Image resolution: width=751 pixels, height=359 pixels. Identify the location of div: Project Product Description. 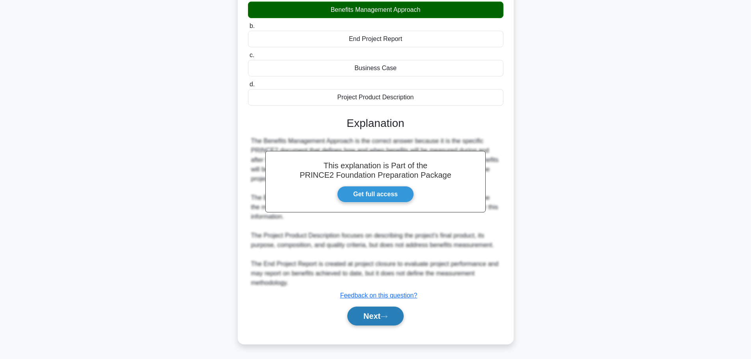
(375, 97).